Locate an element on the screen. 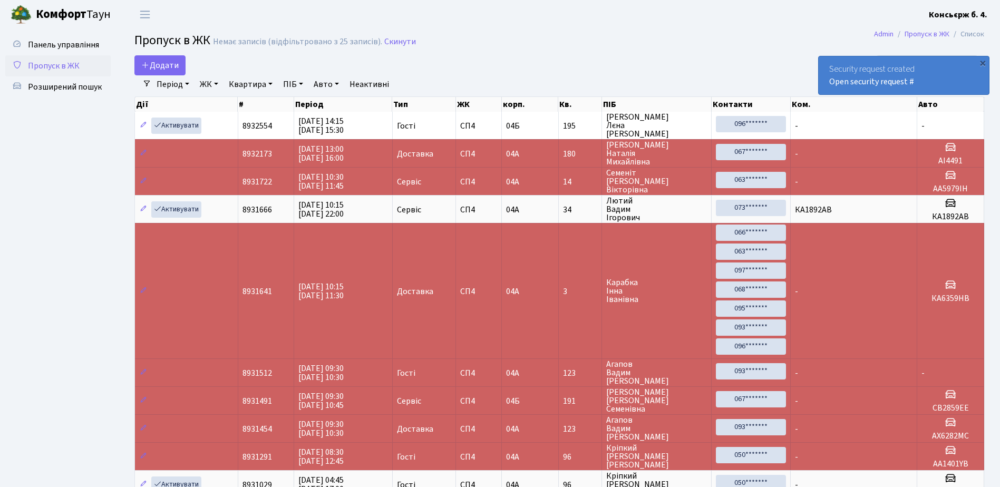 The height and width of the screenshot is (487, 1000). h5: СВ2859ЕЕ is located at coordinates (950, 408).